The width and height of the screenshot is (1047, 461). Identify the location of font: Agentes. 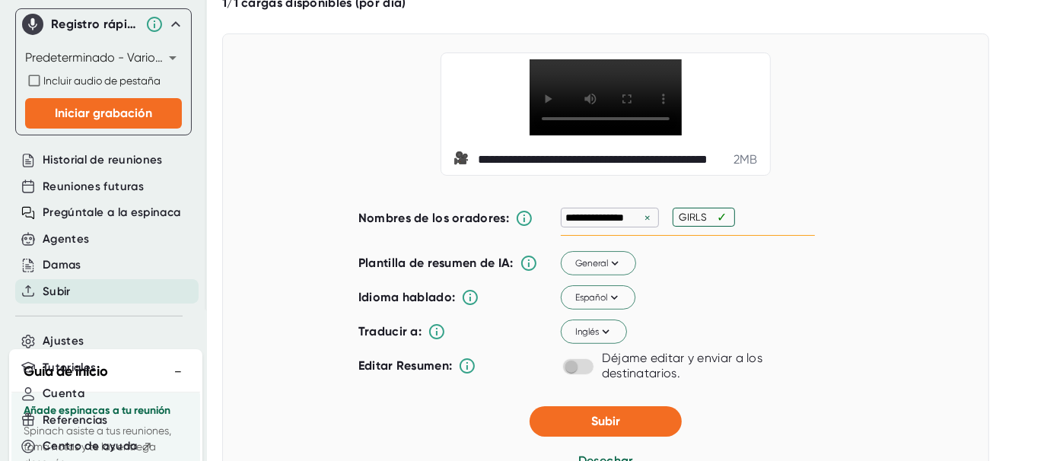
(65, 239).